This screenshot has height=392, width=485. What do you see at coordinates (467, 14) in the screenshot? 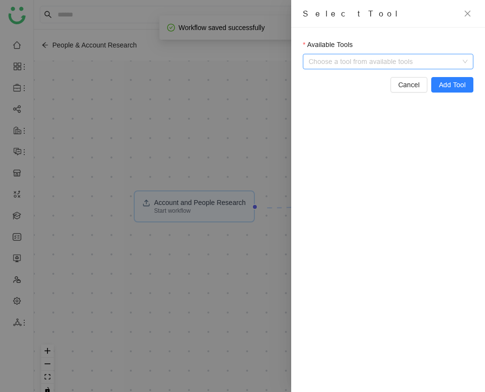
I see `span: close` at bounding box center [467, 14].